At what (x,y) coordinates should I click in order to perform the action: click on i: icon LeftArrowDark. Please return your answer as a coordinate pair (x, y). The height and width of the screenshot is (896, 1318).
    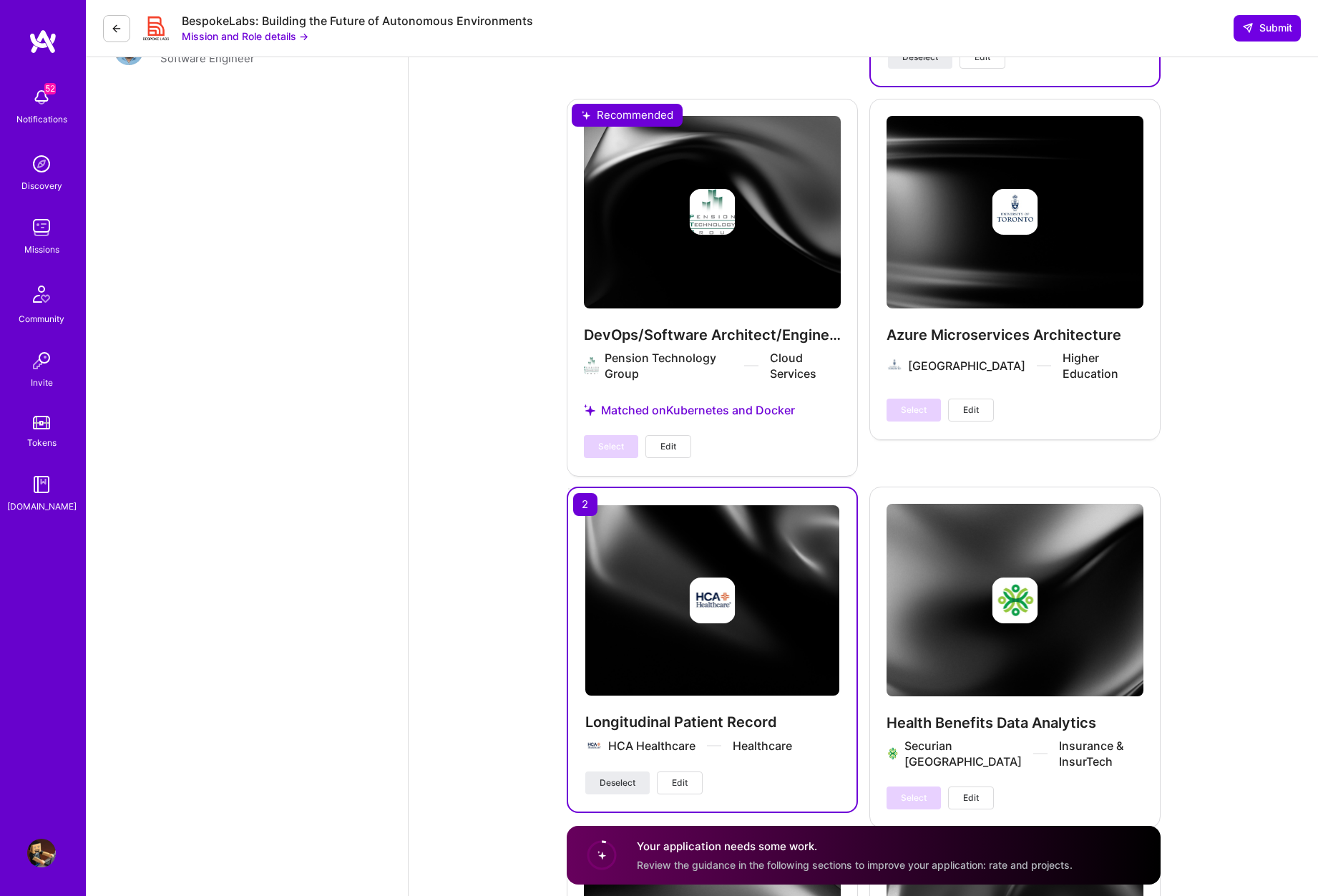
    Looking at the image, I should click on (117, 28).